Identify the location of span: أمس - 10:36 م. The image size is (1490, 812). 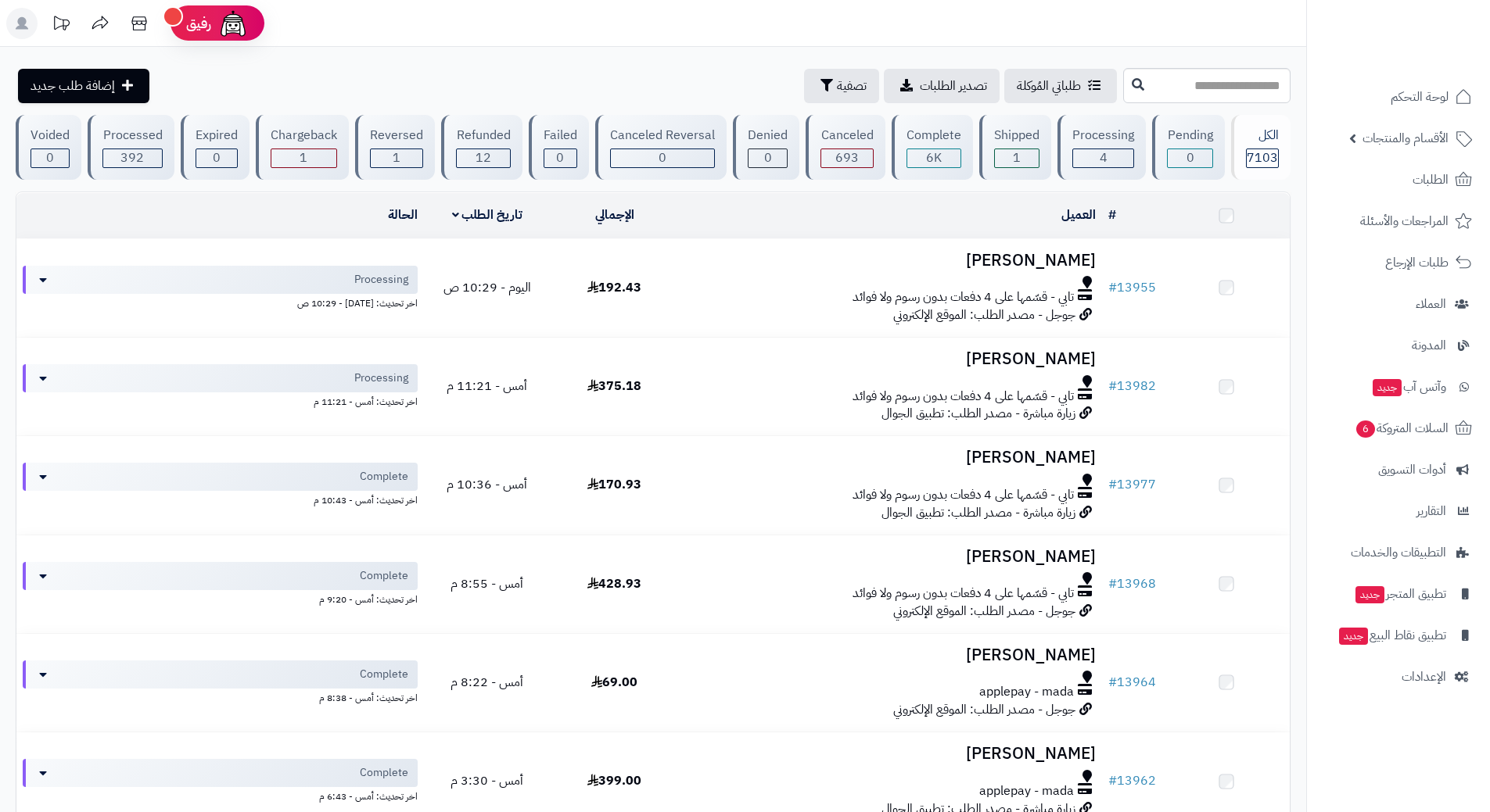
(487, 484).